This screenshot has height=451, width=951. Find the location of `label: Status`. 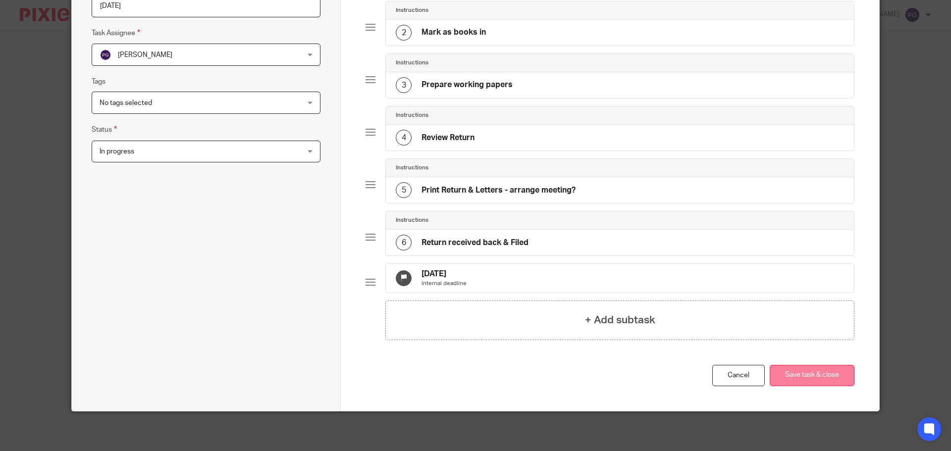

label: Status is located at coordinates (104, 129).